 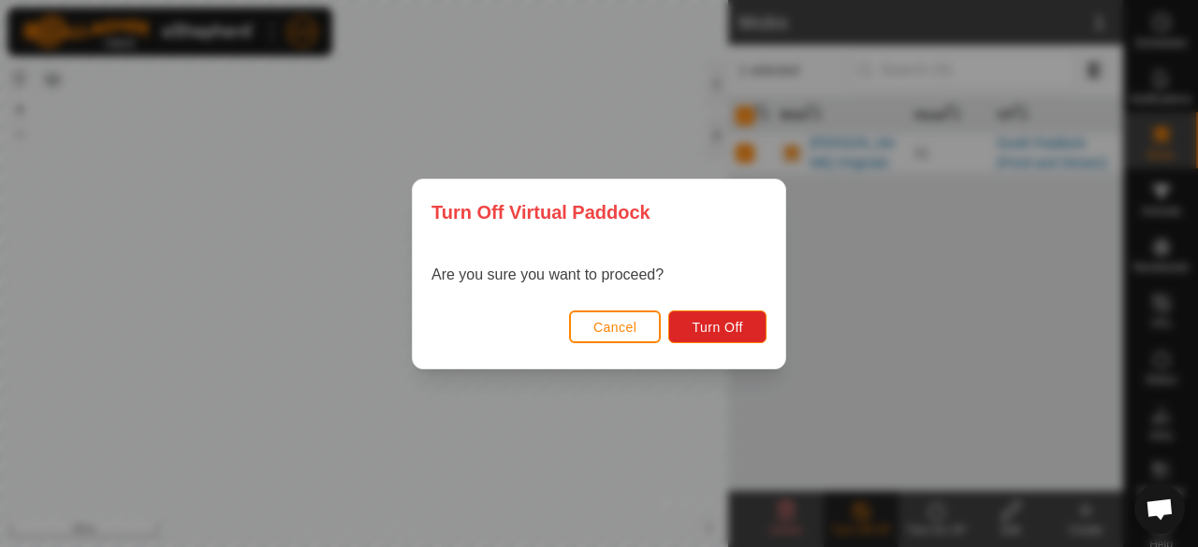 What do you see at coordinates (615, 327) in the screenshot?
I see `button: Cancel` at bounding box center [615, 327].